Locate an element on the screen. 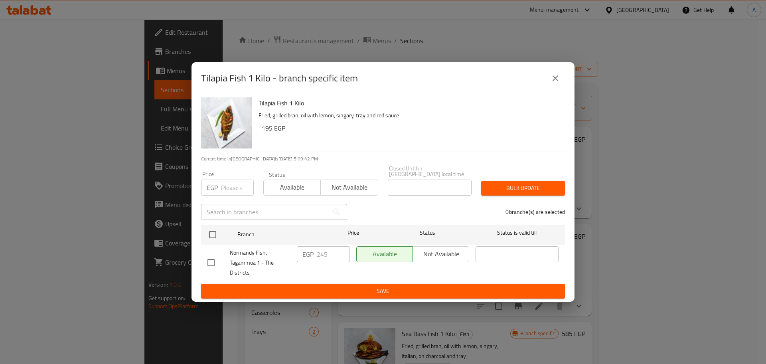  span: Status is valid till is located at coordinates (517, 233).